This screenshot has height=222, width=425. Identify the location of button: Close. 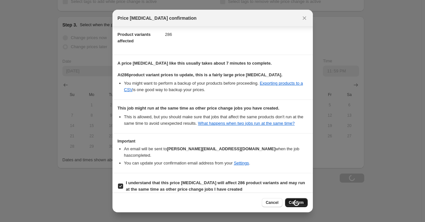
(305, 18).